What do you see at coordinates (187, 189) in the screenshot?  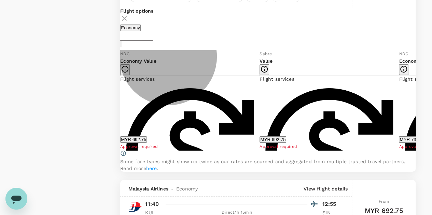 I see `span: Economy` at bounding box center [187, 189].